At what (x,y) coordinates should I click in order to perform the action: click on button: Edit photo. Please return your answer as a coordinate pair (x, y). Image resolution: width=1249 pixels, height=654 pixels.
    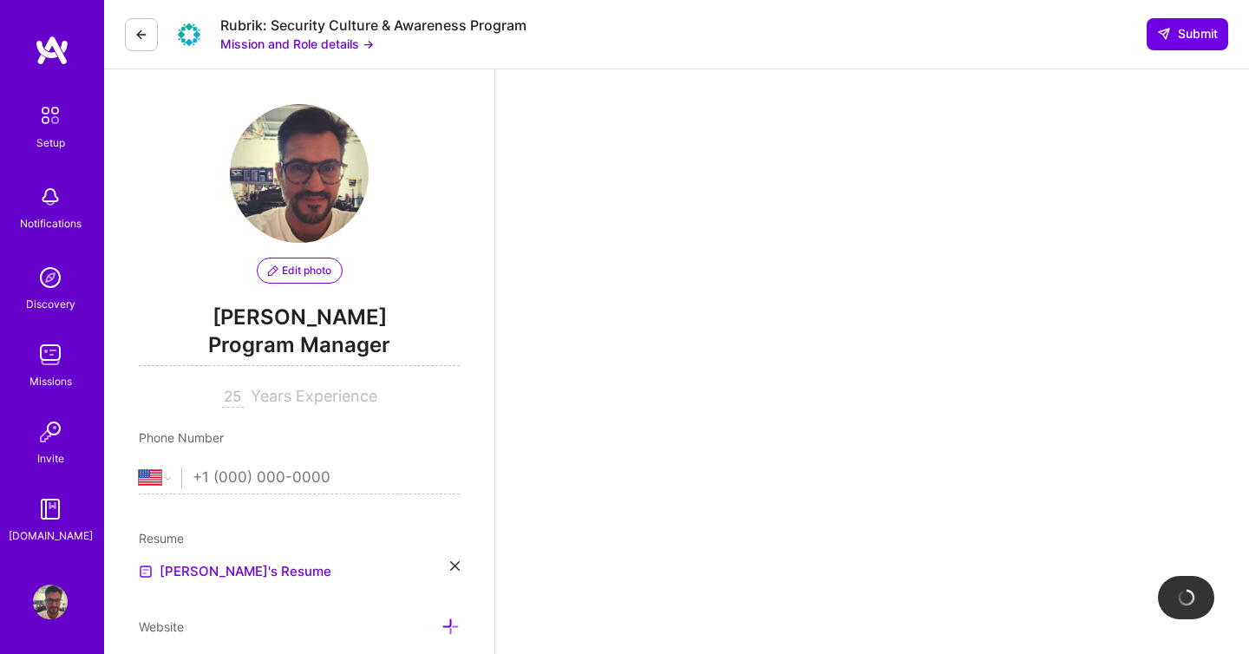
    Looking at the image, I should click on (299, 271).